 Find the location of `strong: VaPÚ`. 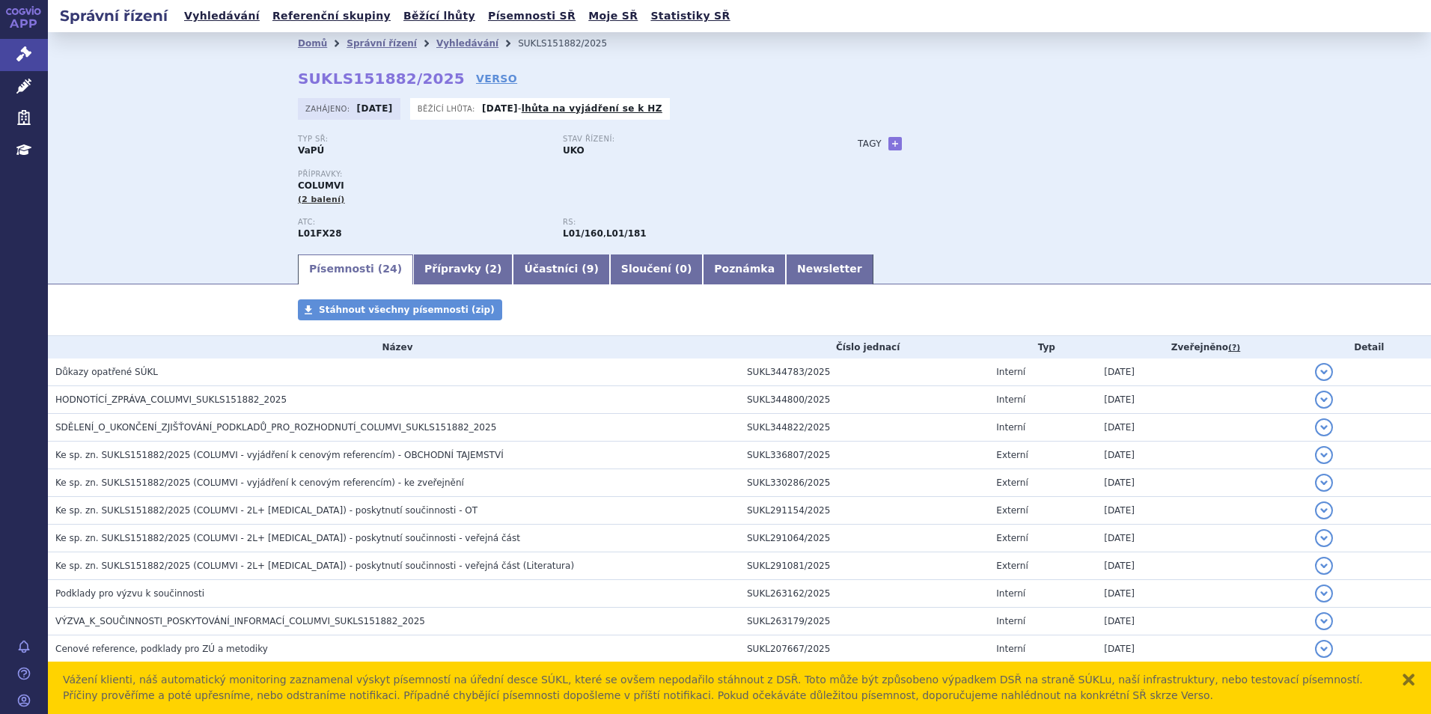

strong: VaPÚ is located at coordinates (311, 150).